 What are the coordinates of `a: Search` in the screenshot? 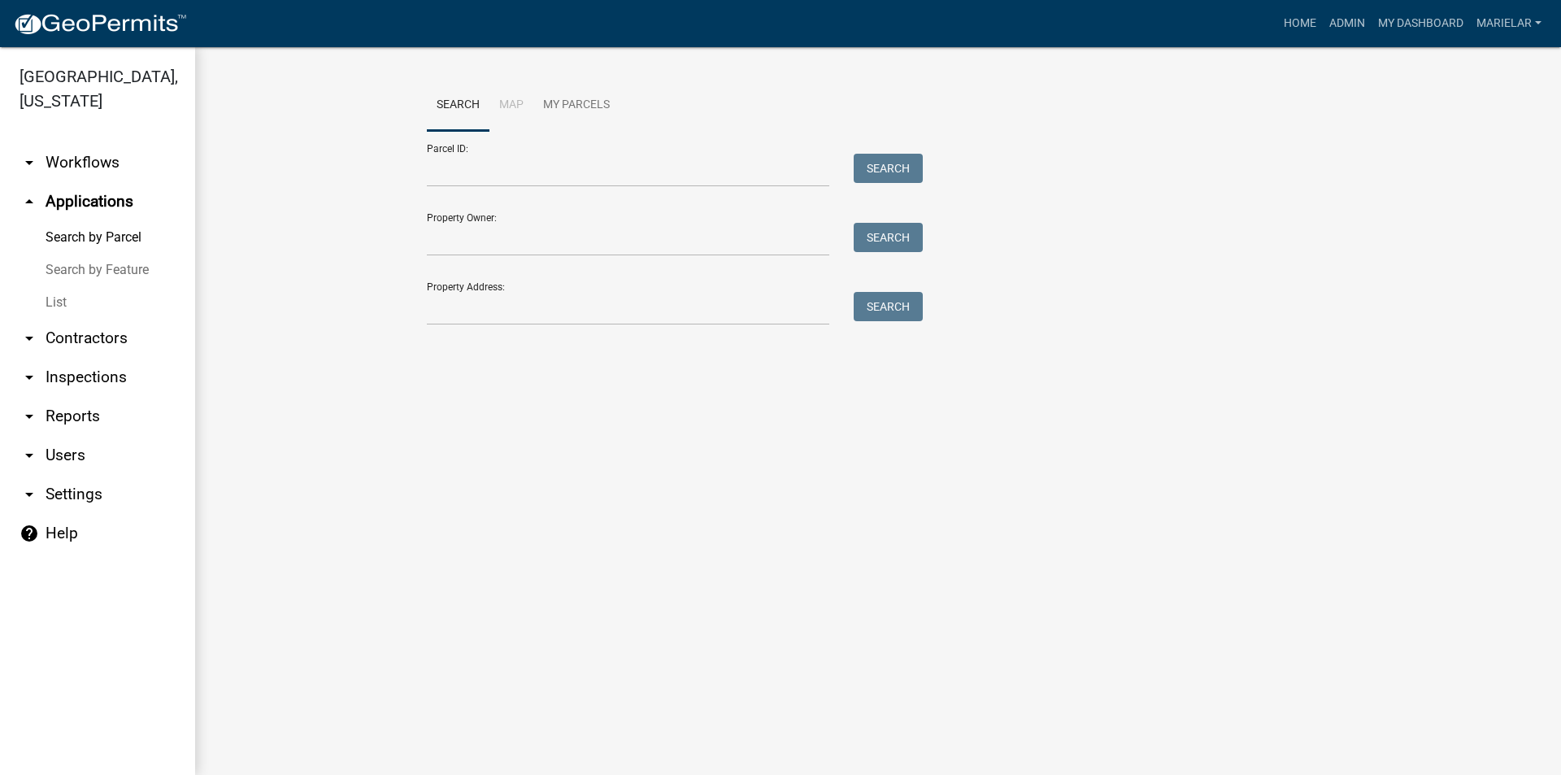 It's located at (458, 106).